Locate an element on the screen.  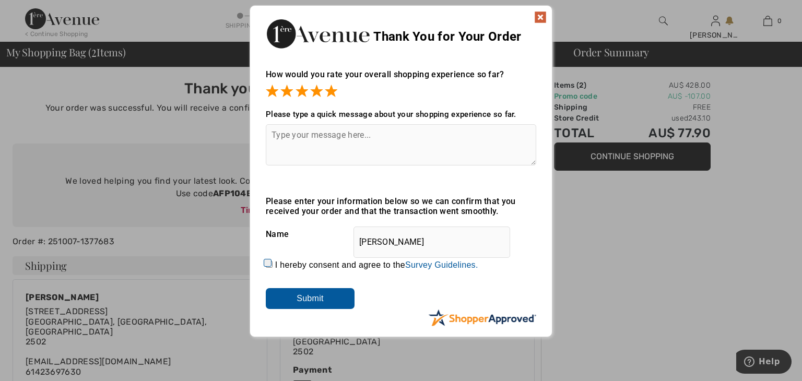
div: Name is located at coordinates (401, 235).